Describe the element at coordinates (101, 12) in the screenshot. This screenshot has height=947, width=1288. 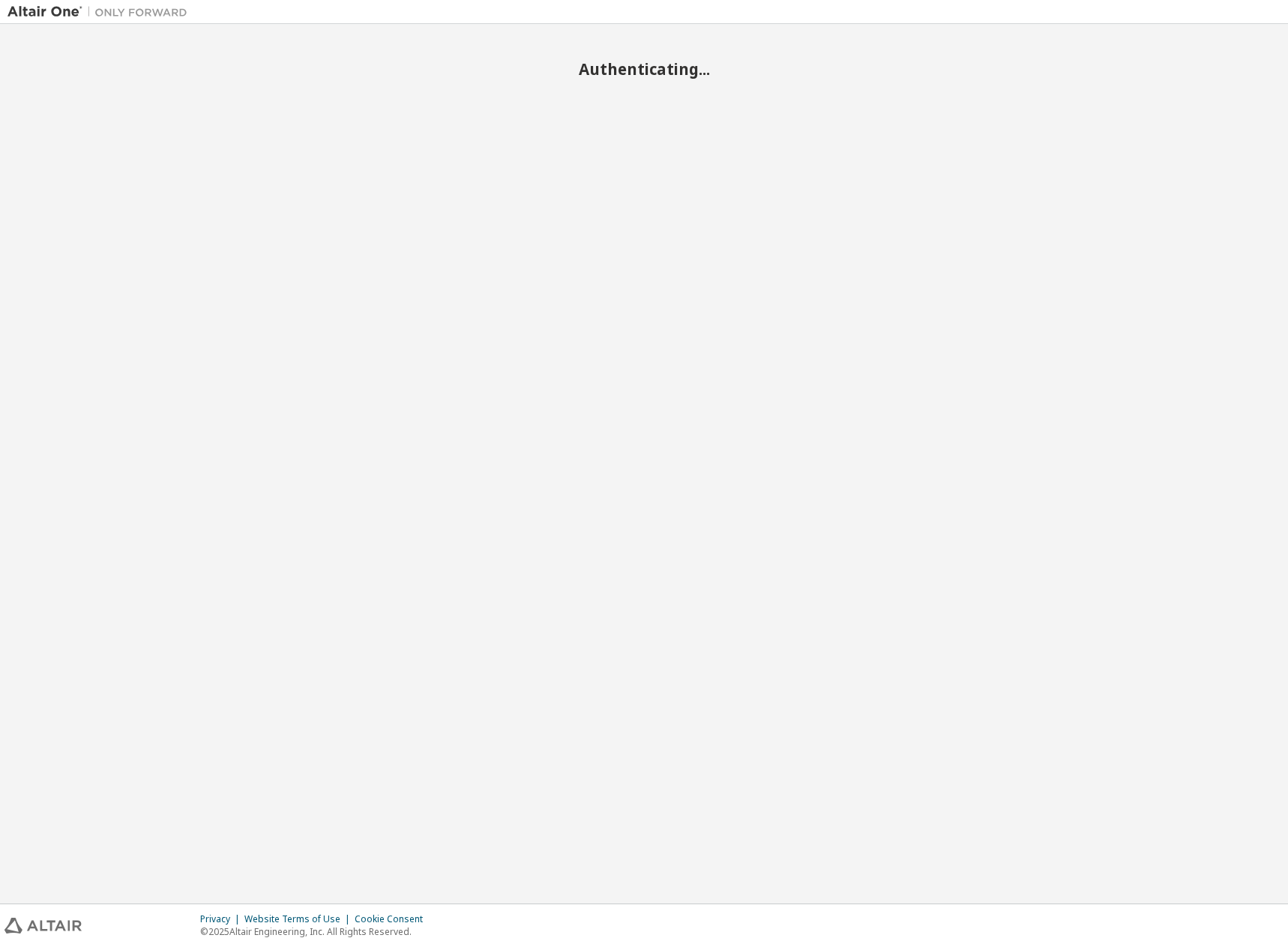
I see `img: Altair One` at that location.